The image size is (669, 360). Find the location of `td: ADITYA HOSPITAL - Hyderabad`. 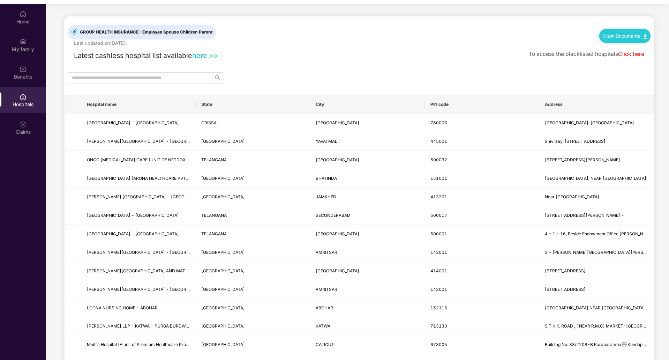

td: ADITYA HOSPITAL - Hyderabad is located at coordinates (138, 234).